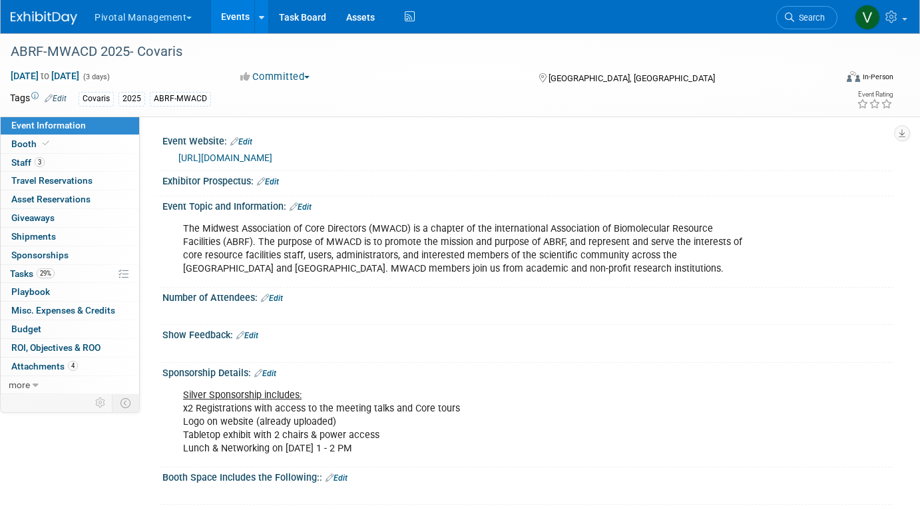 Image resolution: width=920 pixels, height=510 pixels. What do you see at coordinates (49, 125) in the screenshot?
I see `span: Event Information` at bounding box center [49, 125].